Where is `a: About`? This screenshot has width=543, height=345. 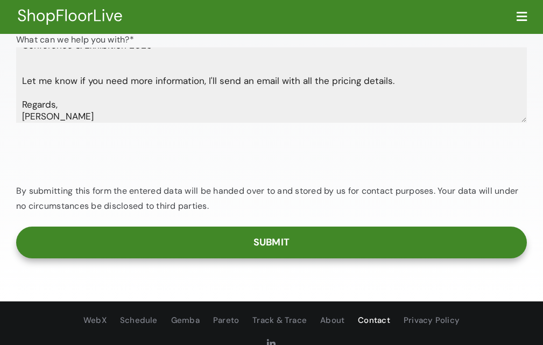 a: About is located at coordinates (332, 320).